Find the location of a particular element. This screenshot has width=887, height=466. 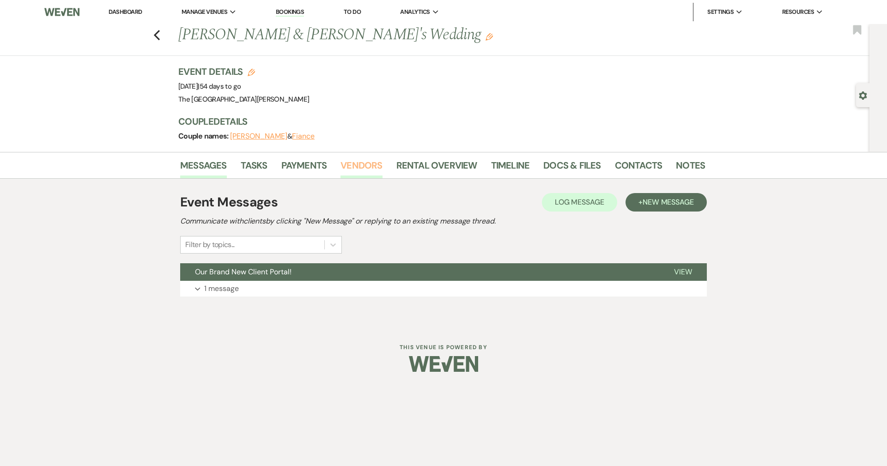

h1: Event Messages is located at coordinates (229, 202).